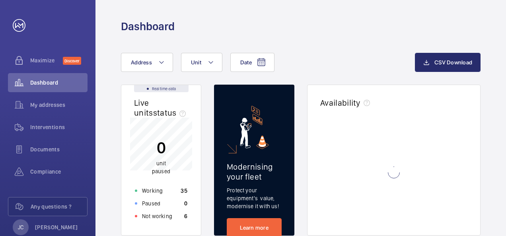 The width and height of the screenshot is (506, 236). I want to click on span: Compliance, so click(59, 172).